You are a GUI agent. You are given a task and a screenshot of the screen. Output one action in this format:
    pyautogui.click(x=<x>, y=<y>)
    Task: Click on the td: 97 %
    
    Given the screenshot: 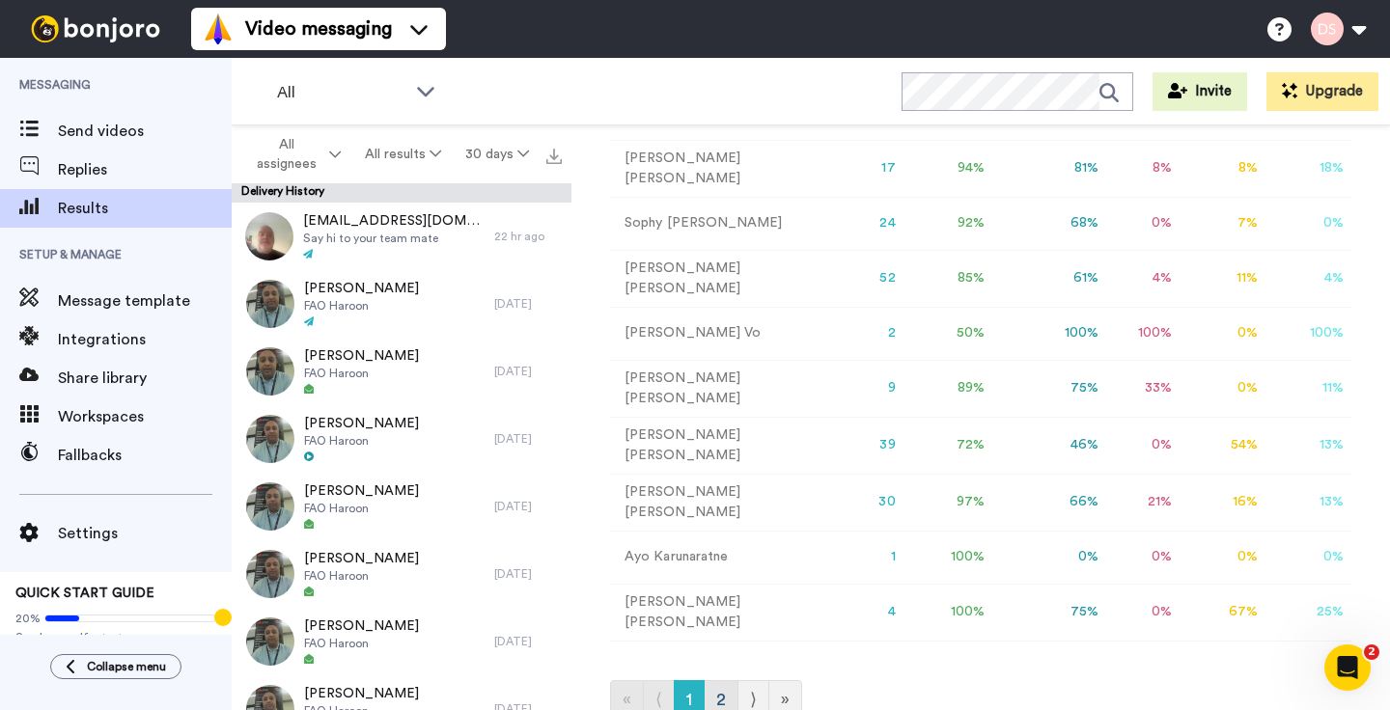 What is the action you would take?
    pyautogui.click(x=948, y=502)
    